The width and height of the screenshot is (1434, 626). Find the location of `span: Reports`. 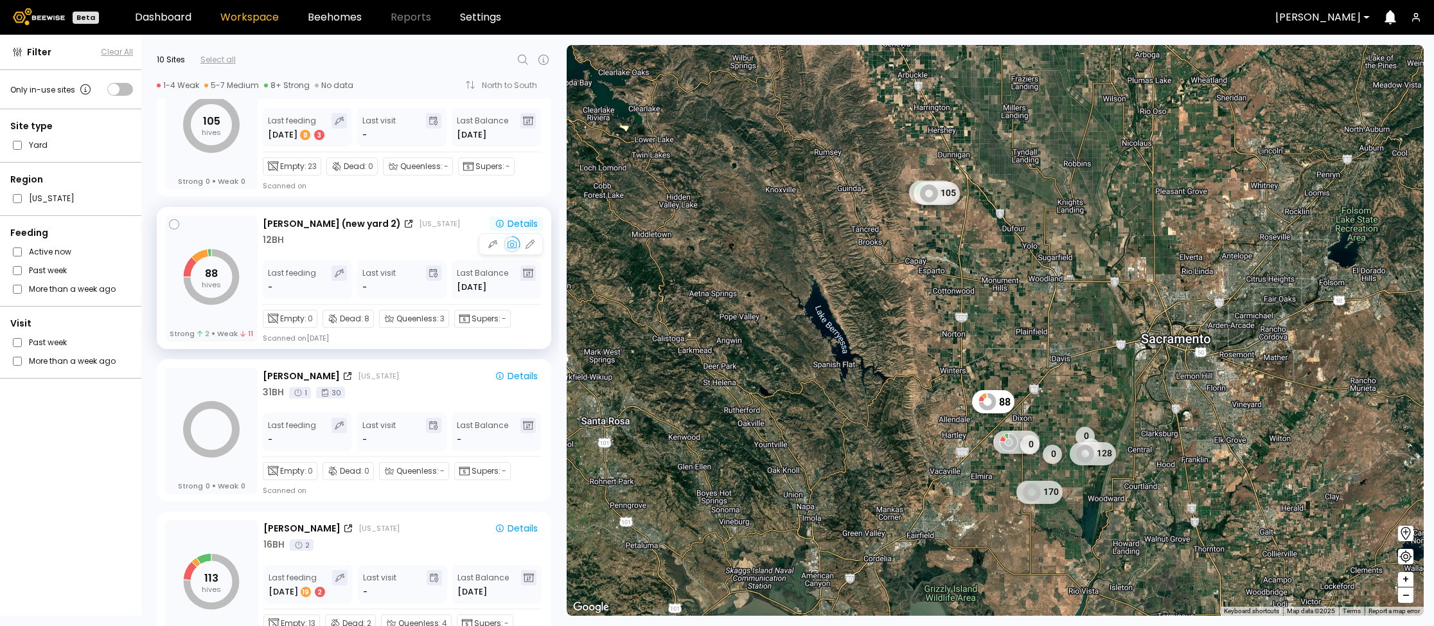

span: Reports is located at coordinates (411, 17).